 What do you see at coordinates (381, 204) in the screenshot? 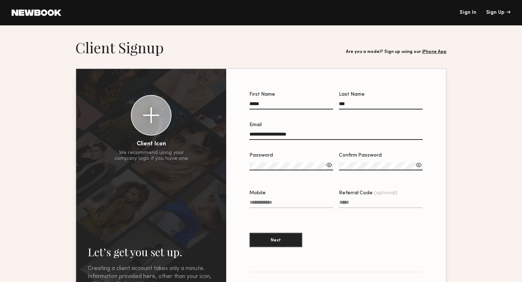
I see `input: Referral Code(optional)` at bounding box center [381, 204].